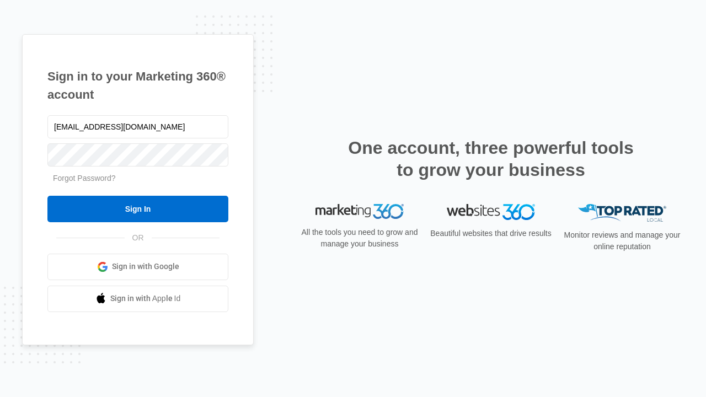 Image resolution: width=706 pixels, height=397 pixels. Describe the element at coordinates (84, 178) in the screenshot. I see `a: Forgot Password?` at that location.